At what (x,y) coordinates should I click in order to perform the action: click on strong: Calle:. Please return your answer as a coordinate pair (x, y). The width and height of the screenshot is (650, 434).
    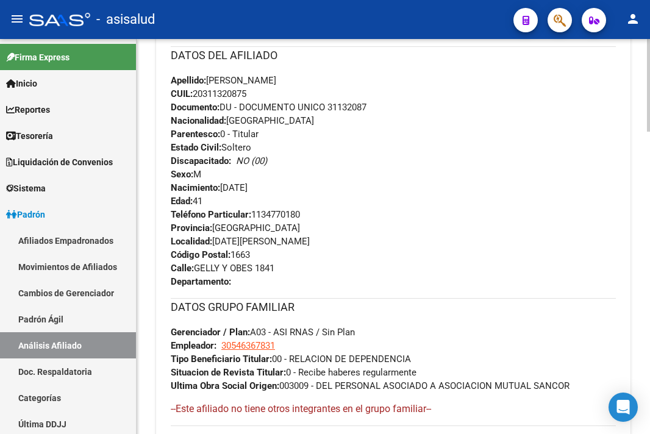
    Looking at the image, I should click on (182, 268).